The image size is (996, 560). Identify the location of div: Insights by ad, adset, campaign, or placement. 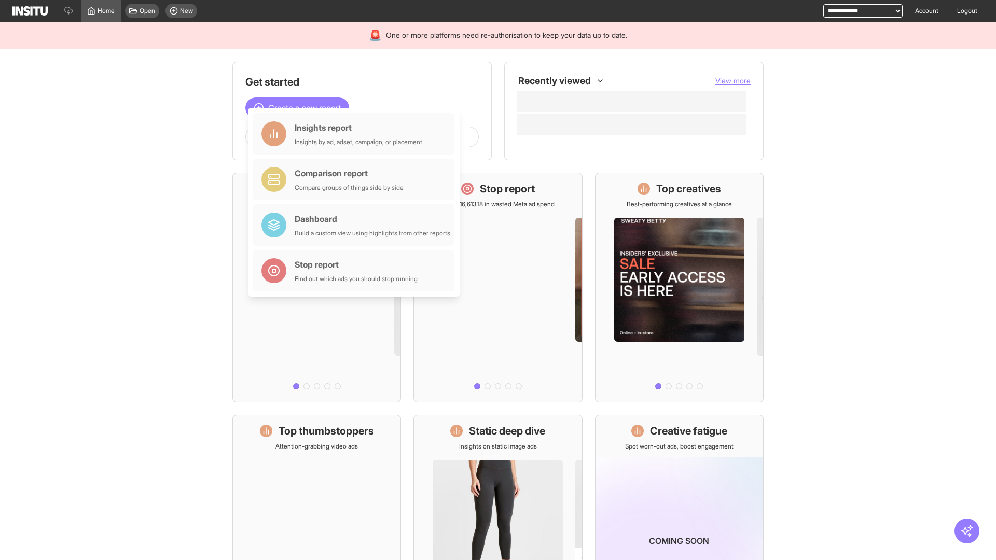
(358, 142).